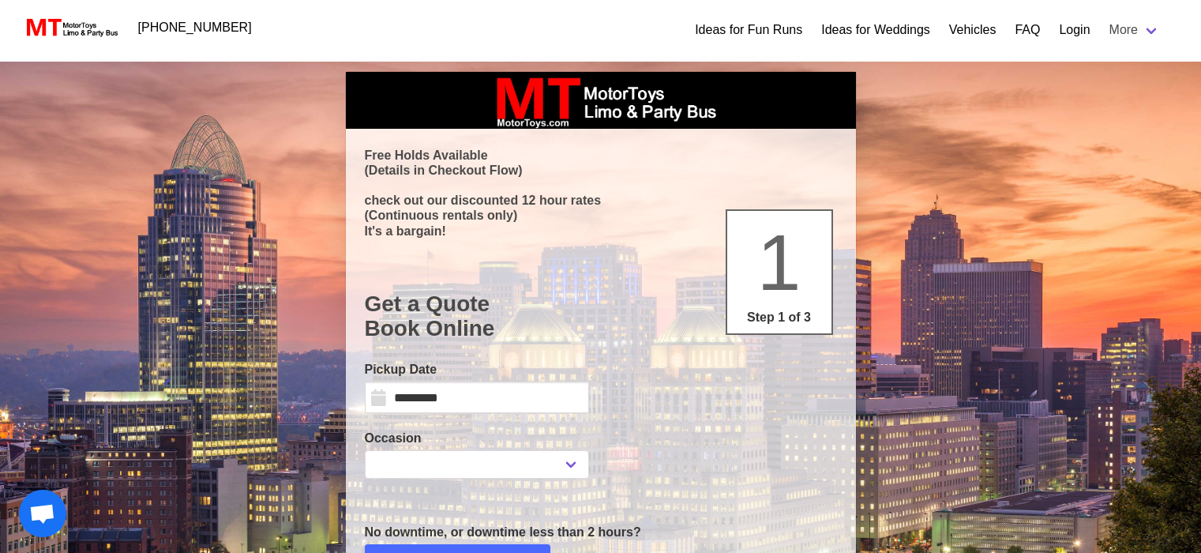  I want to click on div: Open chat, so click(43, 513).